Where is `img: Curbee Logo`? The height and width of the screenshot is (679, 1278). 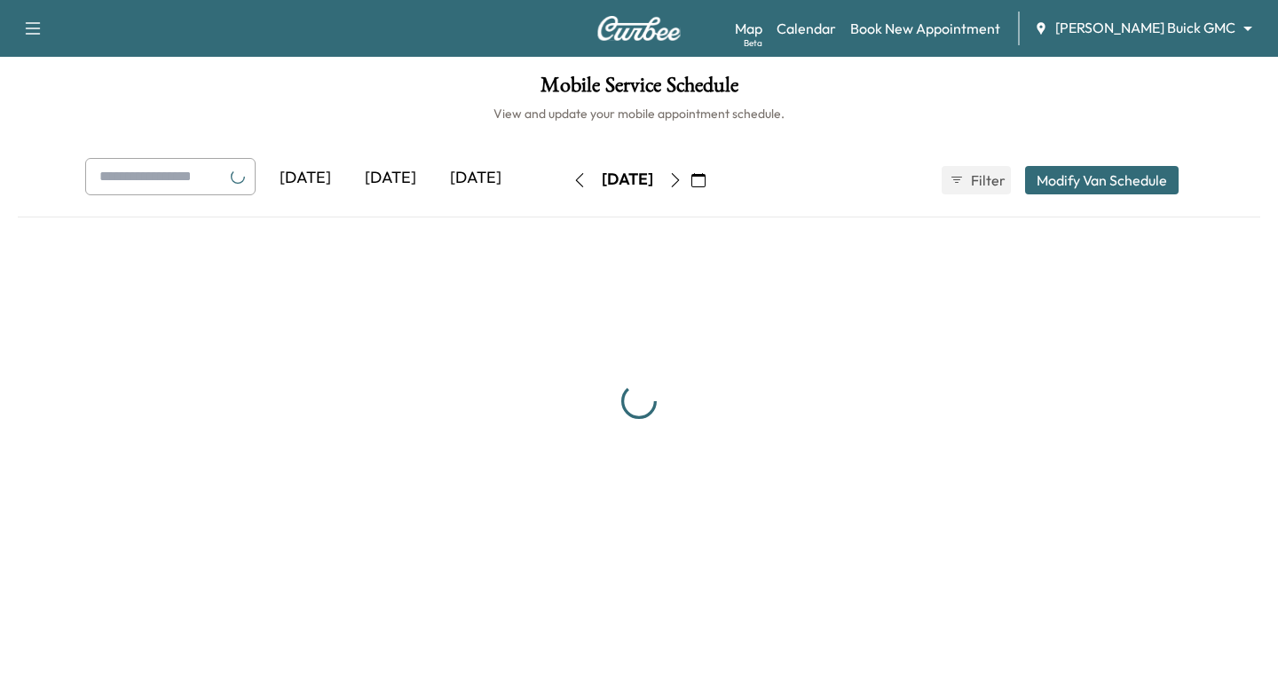
img: Curbee Logo is located at coordinates (639, 28).